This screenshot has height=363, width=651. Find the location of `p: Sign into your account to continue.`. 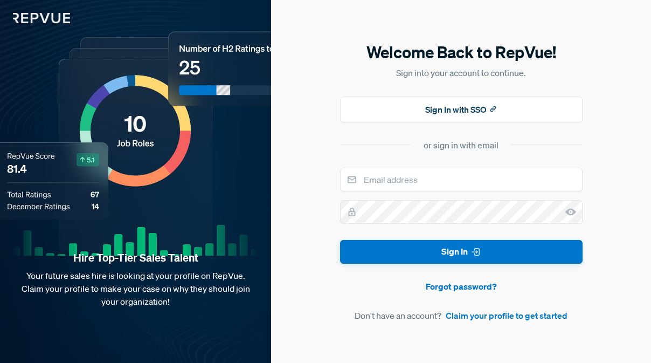

p: Sign into your account to continue. is located at coordinates (461, 73).